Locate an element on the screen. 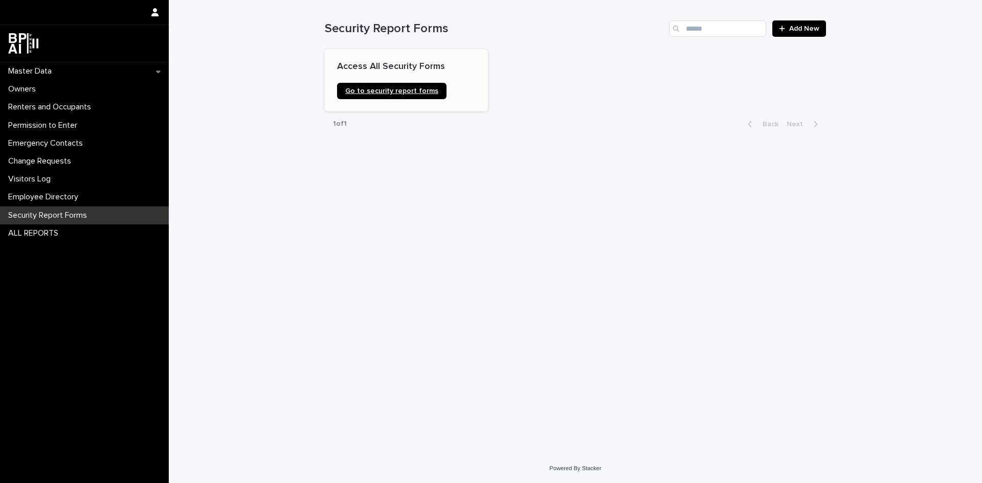 Image resolution: width=982 pixels, height=483 pixels. button: Next is located at coordinates (804, 124).